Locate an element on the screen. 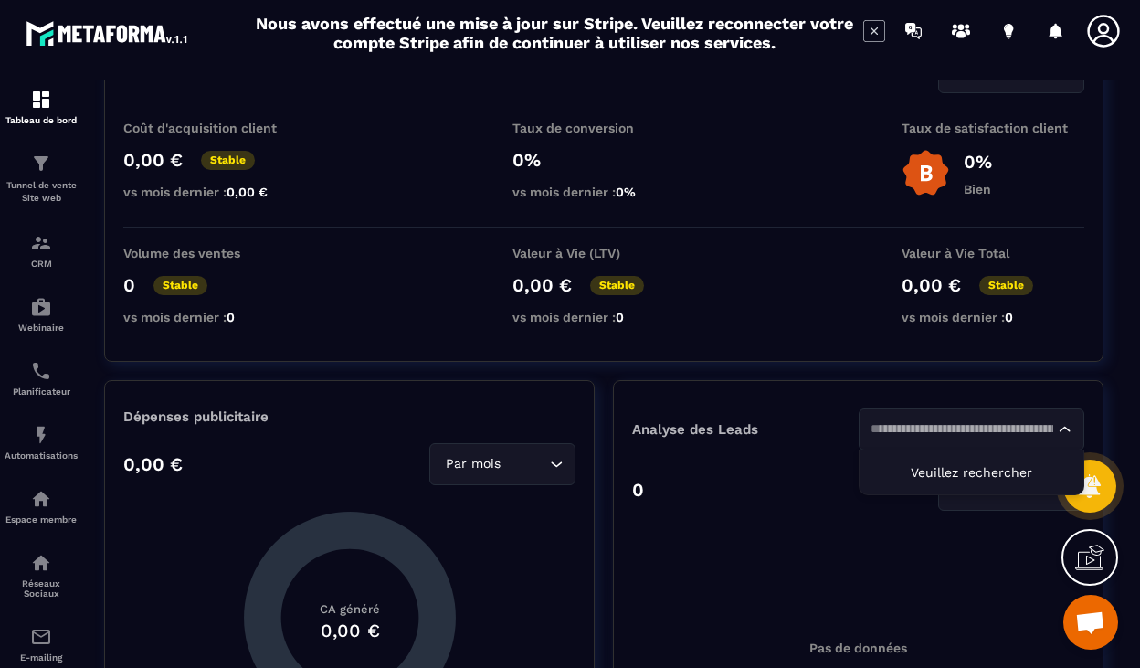 The height and width of the screenshot is (668, 1140). p: Dépenses publicitaire is located at coordinates (349, 417).